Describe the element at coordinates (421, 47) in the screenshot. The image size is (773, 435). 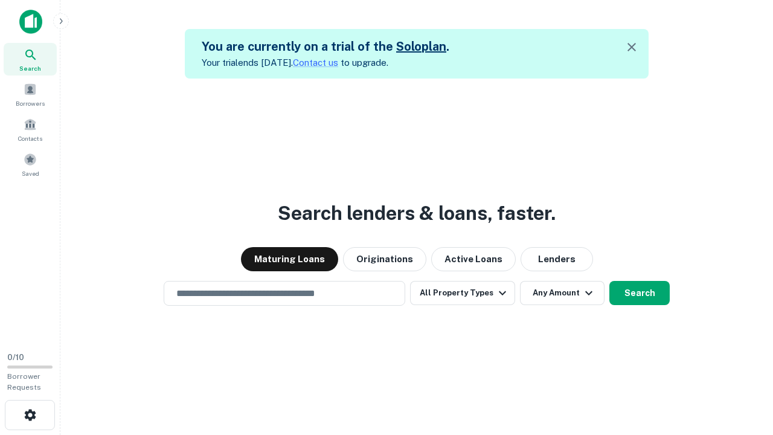
I see `a: Soloplan` at that location.